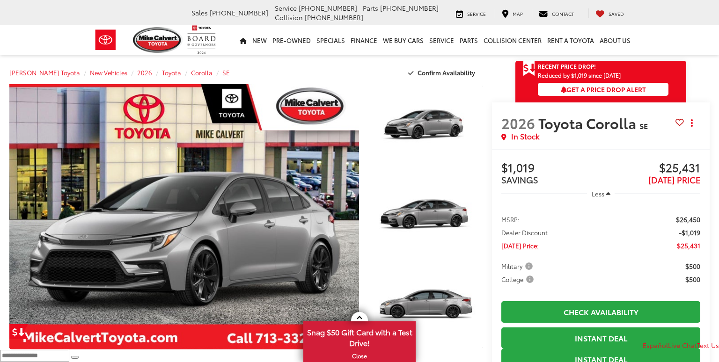 The height and width of the screenshot is (362, 719). Describe the element at coordinates (109, 73) in the screenshot. I see `a: New Vehicles` at that location.